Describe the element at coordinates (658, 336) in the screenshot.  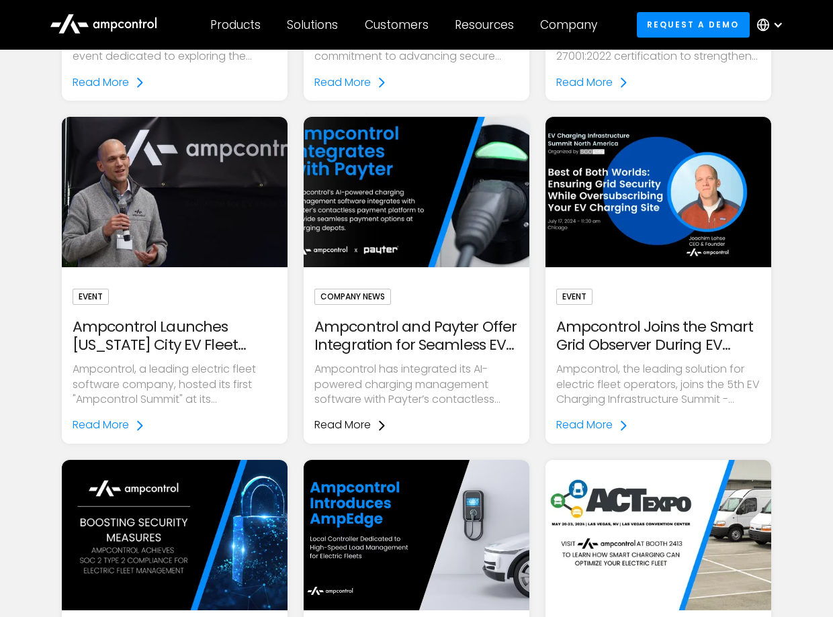
I see `div: Ampcontrol Joins the Smart Grid Observer During EV Charging Summit` at that location.